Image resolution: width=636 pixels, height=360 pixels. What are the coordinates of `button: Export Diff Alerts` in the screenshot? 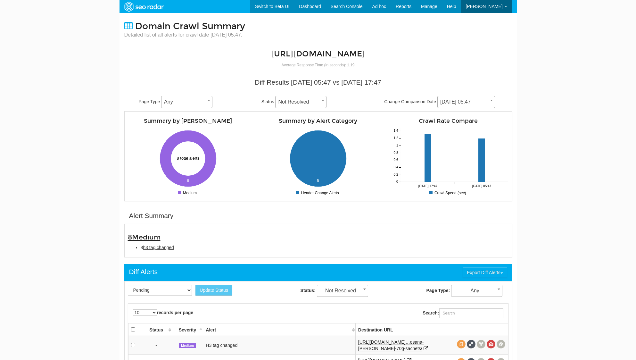 It's located at (485, 272).